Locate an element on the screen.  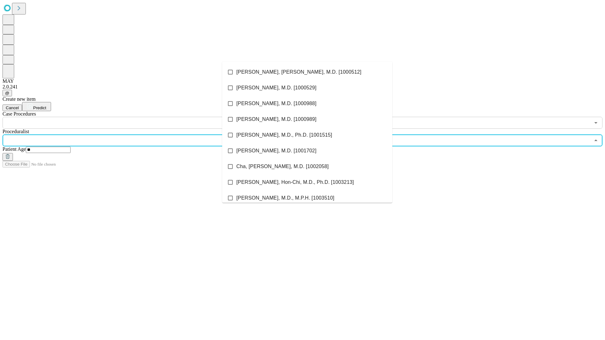
span: Create new item is located at coordinates (19, 99).